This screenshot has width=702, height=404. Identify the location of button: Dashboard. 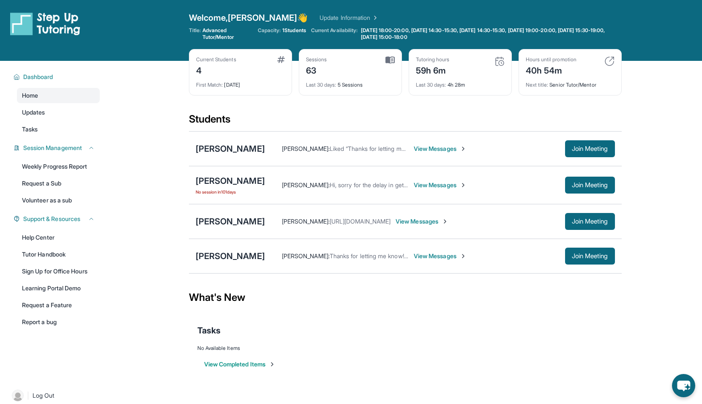
(57, 77).